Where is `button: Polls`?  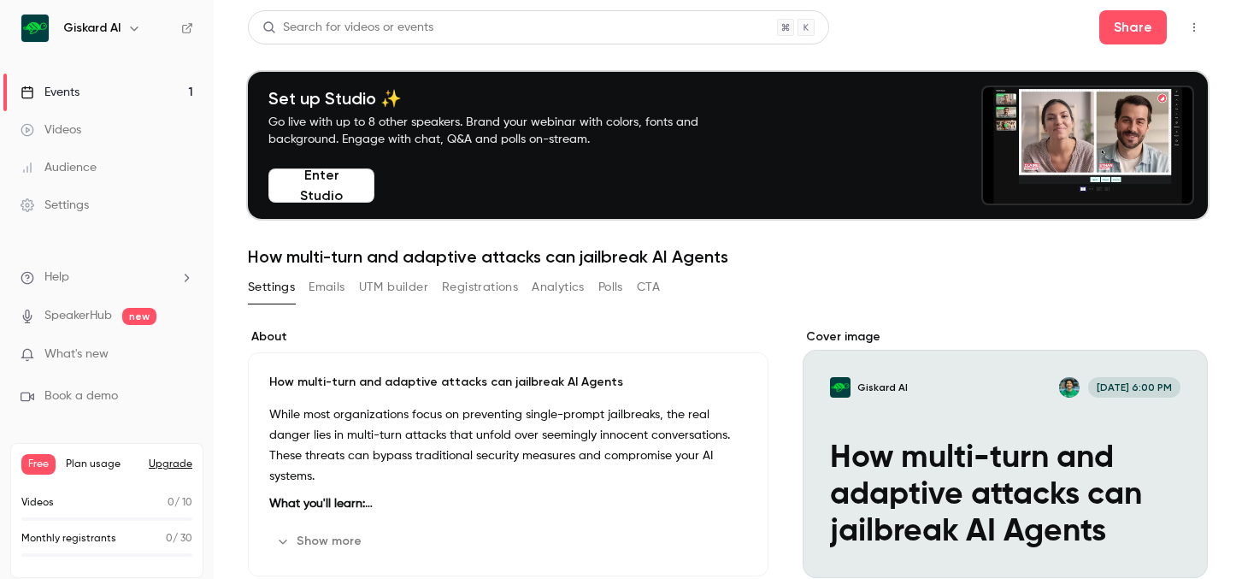 button: Polls is located at coordinates (610, 287).